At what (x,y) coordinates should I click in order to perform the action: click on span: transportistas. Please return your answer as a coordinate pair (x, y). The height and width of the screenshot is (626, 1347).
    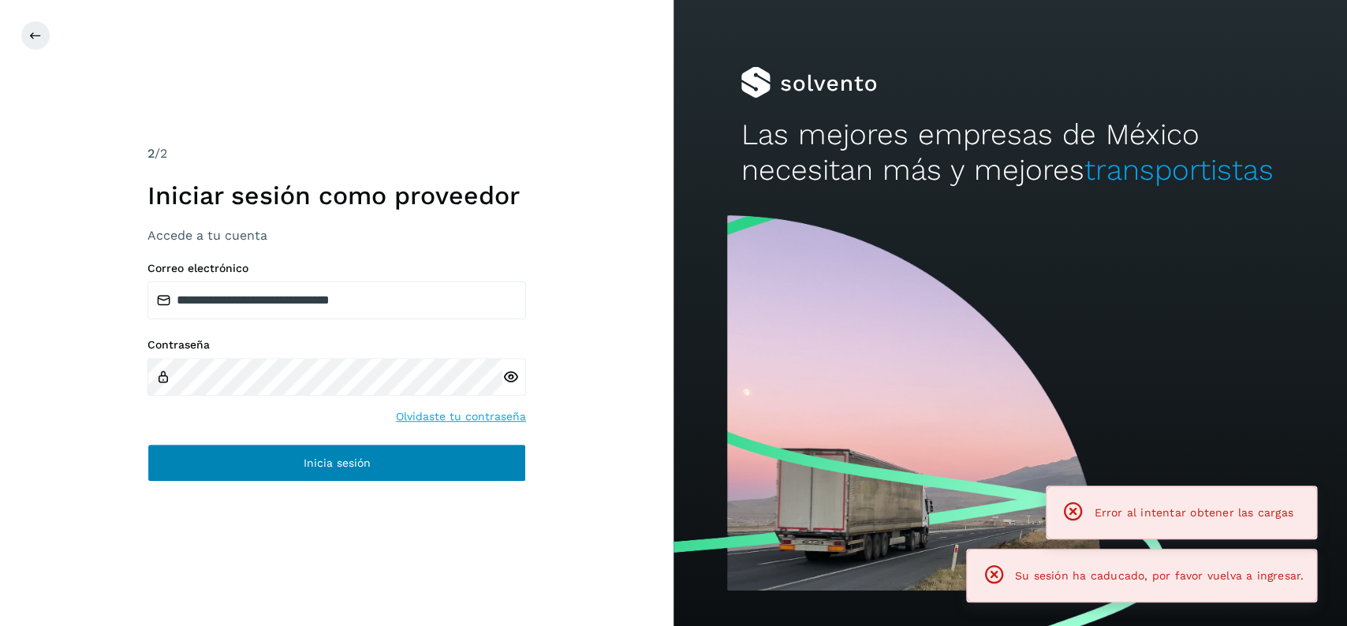
    Looking at the image, I should click on (1178, 170).